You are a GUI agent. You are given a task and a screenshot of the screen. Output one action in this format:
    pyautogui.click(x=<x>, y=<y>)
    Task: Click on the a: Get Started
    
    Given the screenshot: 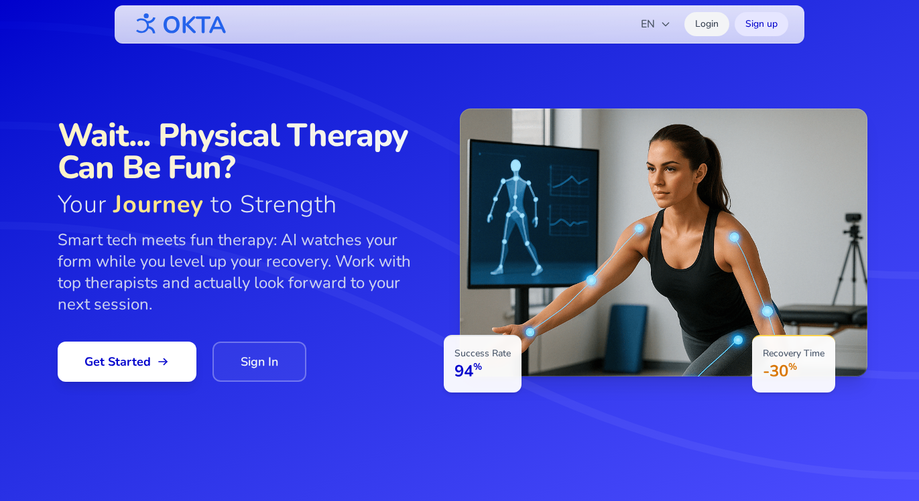 What is the action you would take?
    pyautogui.click(x=127, y=362)
    